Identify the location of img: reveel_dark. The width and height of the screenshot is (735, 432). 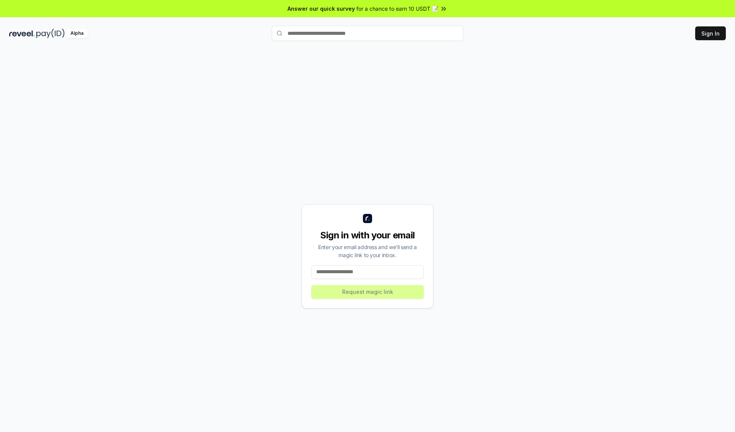
(22, 33).